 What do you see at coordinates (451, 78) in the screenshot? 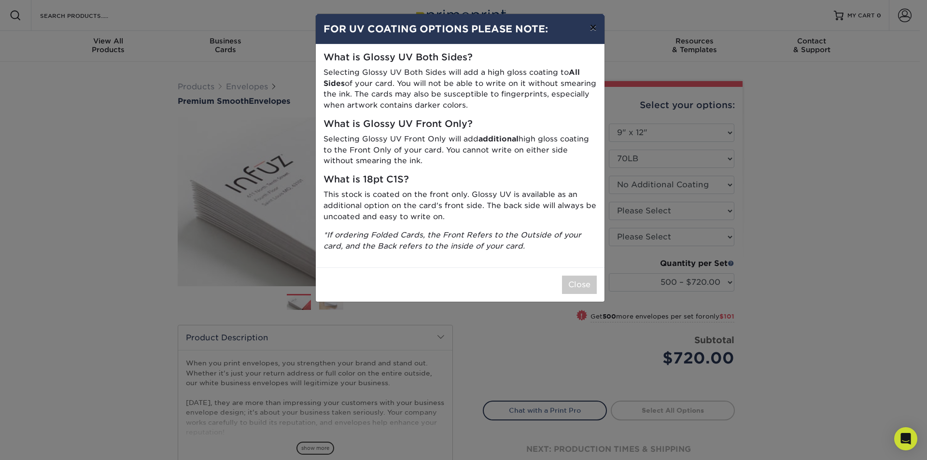
I see `strong: All Sides` at bounding box center [451, 78].